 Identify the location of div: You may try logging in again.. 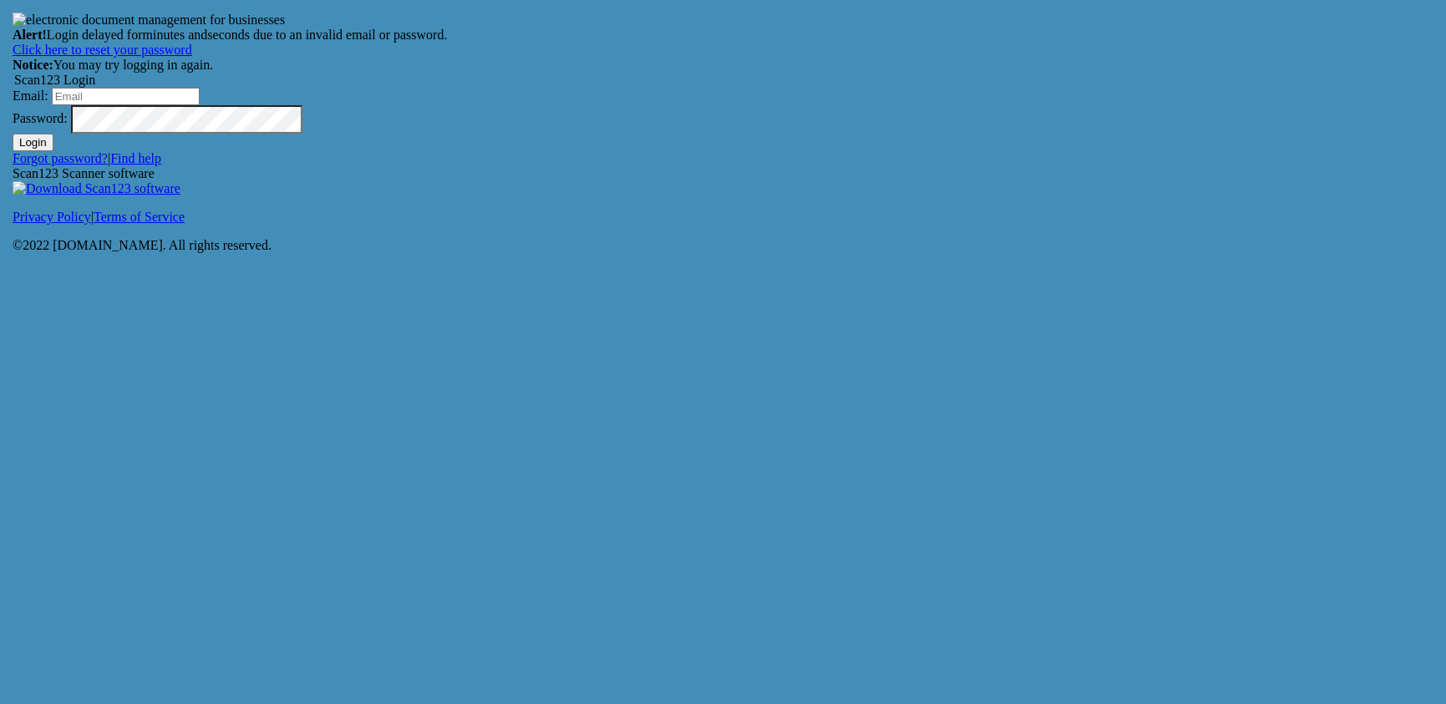
(723, 65).